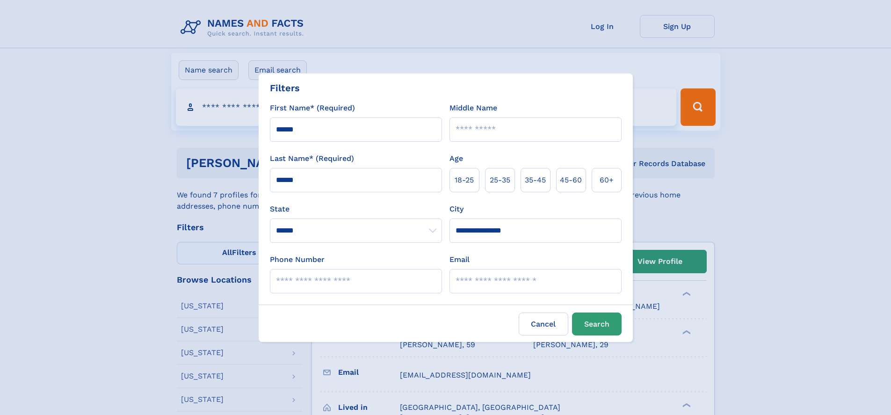 The width and height of the screenshot is (891, 415). What do you see at coordinates (312, 158) in the screenshot?
I see `label: Last Name* (Required)` at bounding box center [312, 158].